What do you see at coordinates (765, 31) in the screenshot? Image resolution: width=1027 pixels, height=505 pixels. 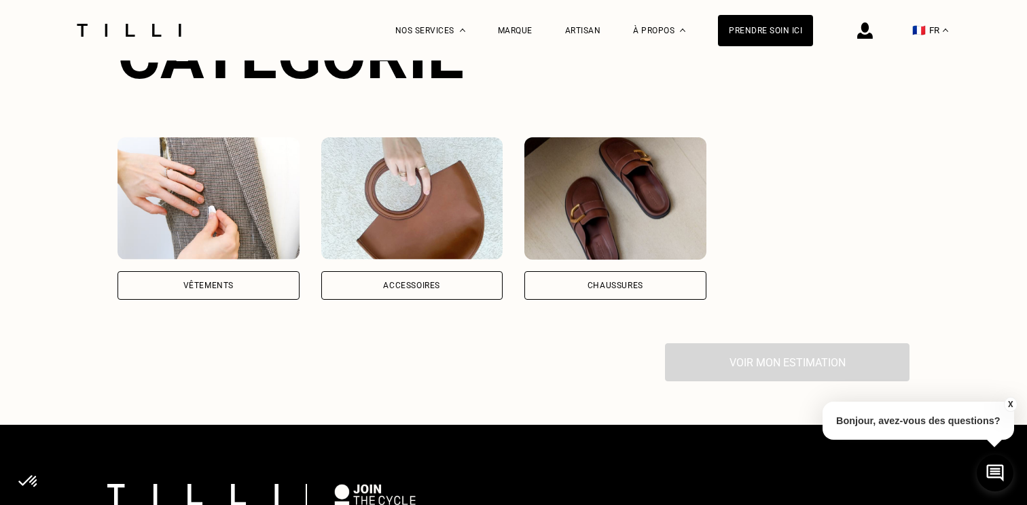 I see `a: Prendre soin ici` at bounding box center [765, 31].